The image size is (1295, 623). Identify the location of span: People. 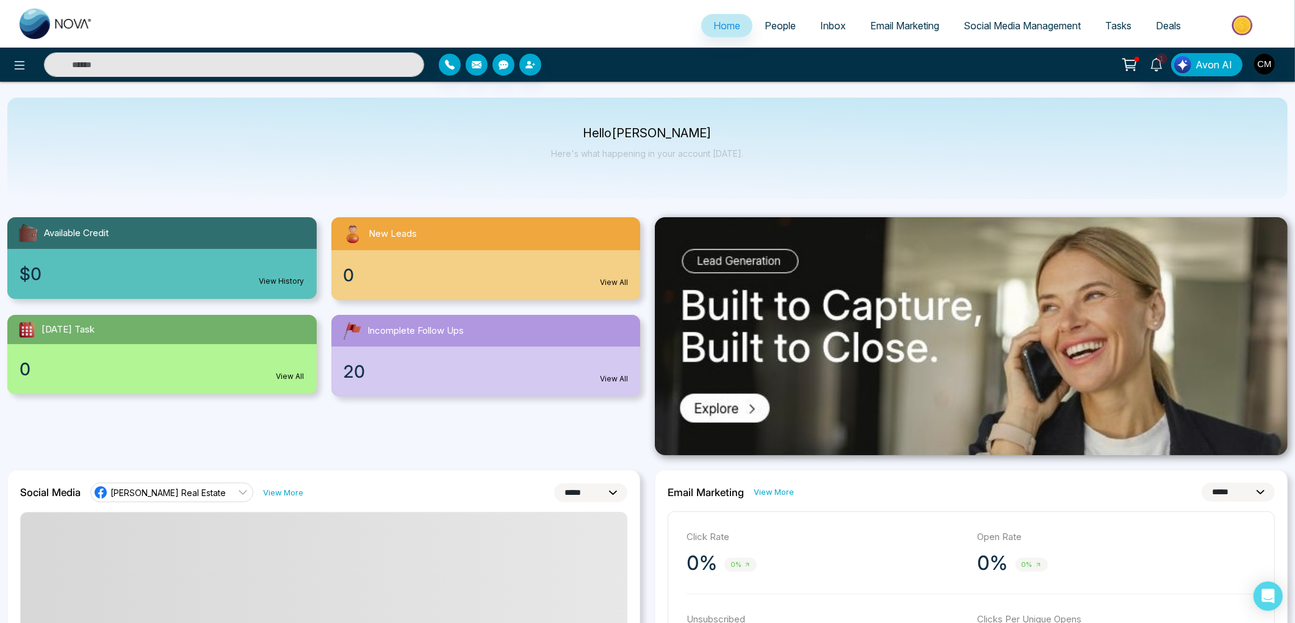
(780, 26).